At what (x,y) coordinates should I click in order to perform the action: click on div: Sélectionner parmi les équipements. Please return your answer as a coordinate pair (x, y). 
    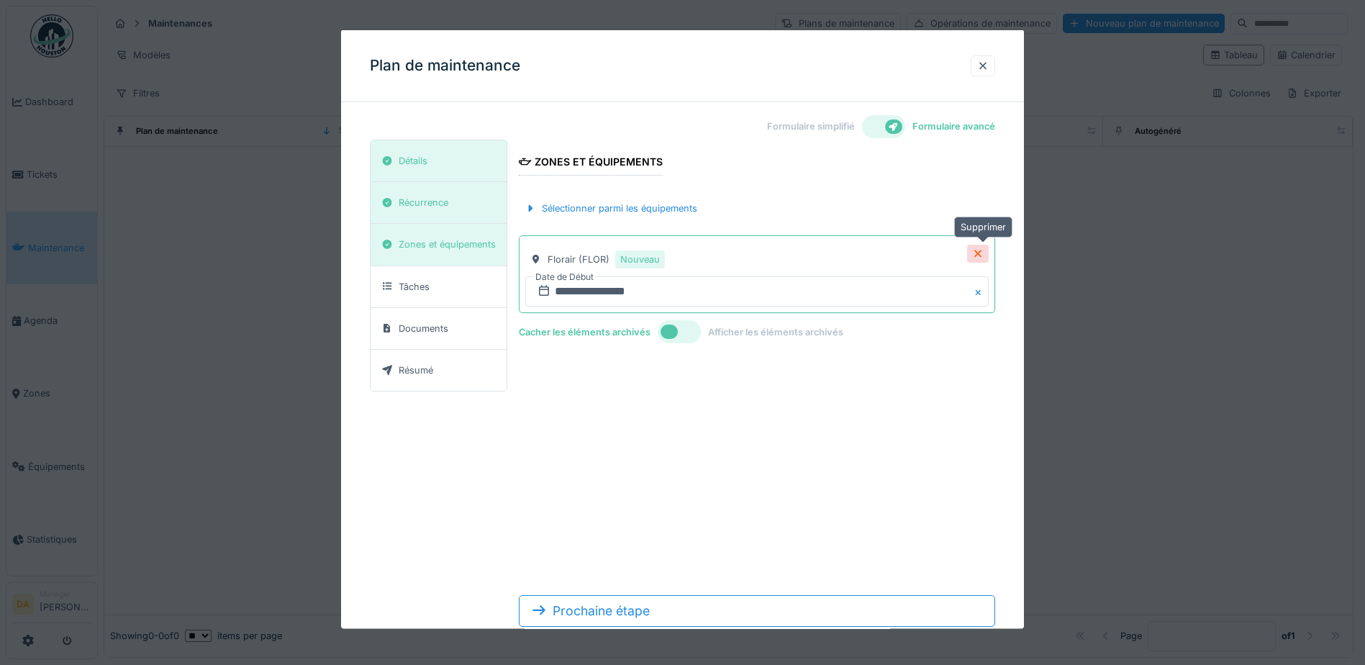
    Looking at the image, I should click on (611, 208).